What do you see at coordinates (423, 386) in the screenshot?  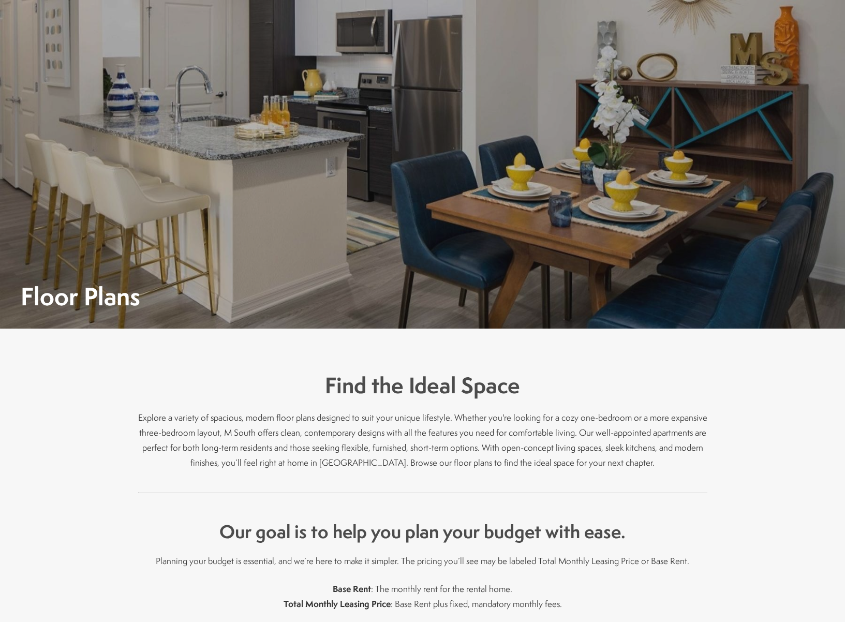 I see `h3: Find the Ideal Space` at bounding box center [423, 386].